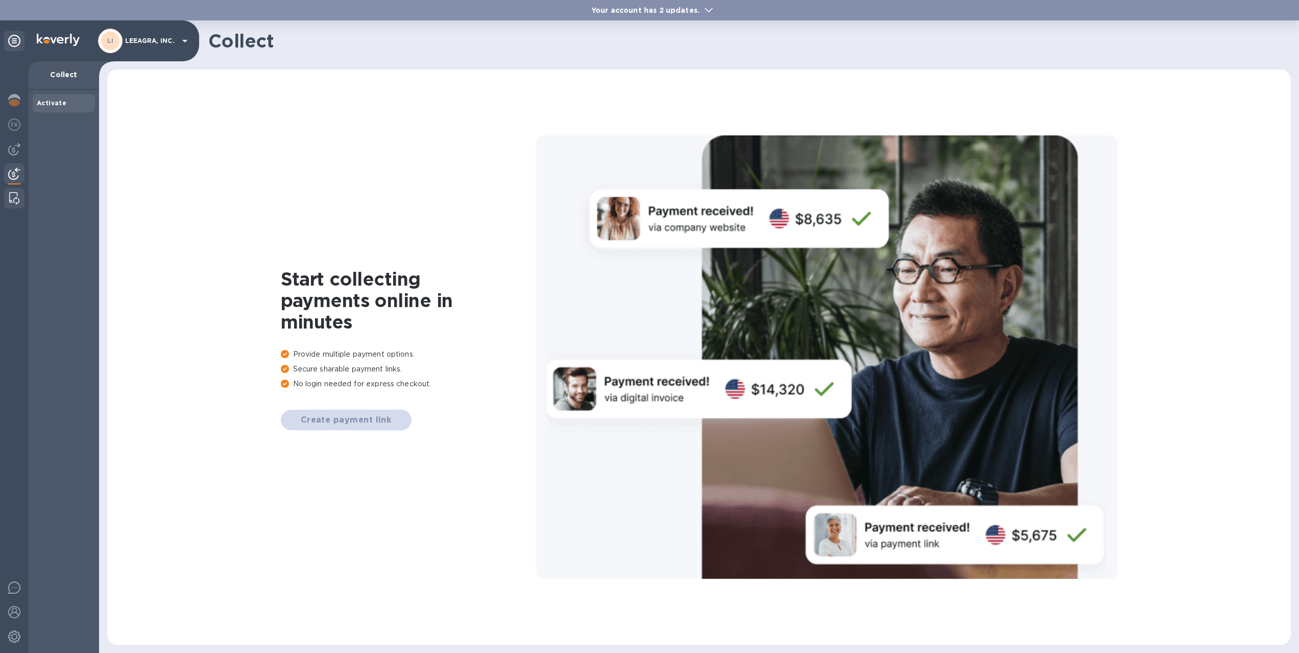 The image size is (1299, 653). What do you see at coordinates (408, 383) in the screenshot?
I see `p: No login needed for express checkout.` at bounding box center [408, 383].